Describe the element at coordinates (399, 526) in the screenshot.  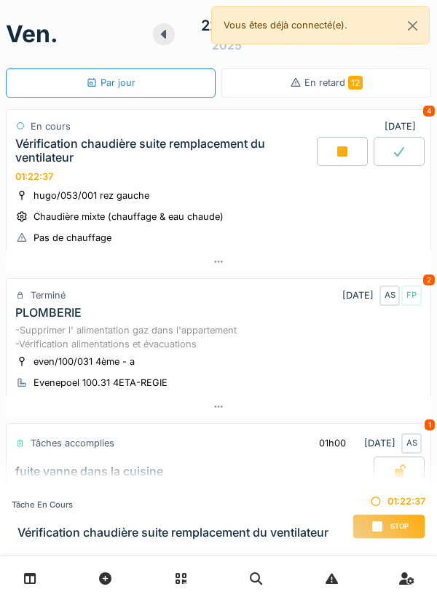
I see `span: Stop` at that location.